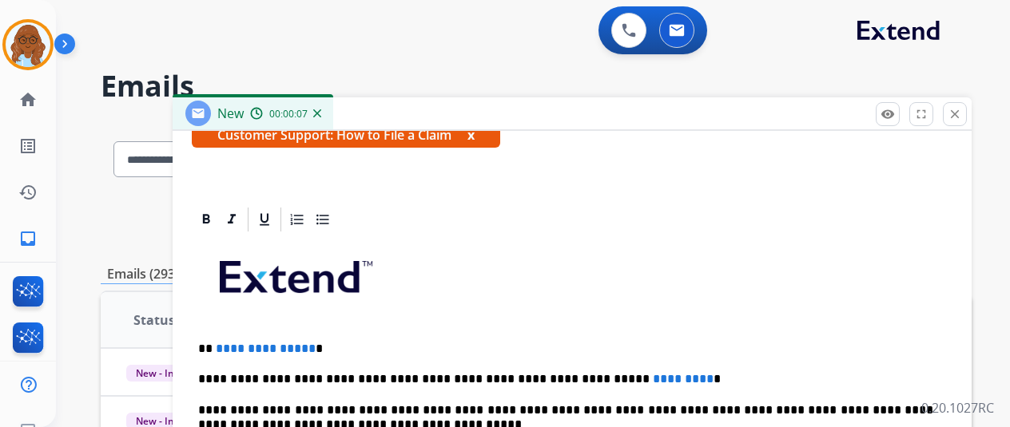 This screenshot has height=427, width=1010. What do you see at coordinates (346, 135) in the screenshot?
I see `span: Customer Support: How to File a Claim` at bounding box center [346, 135].